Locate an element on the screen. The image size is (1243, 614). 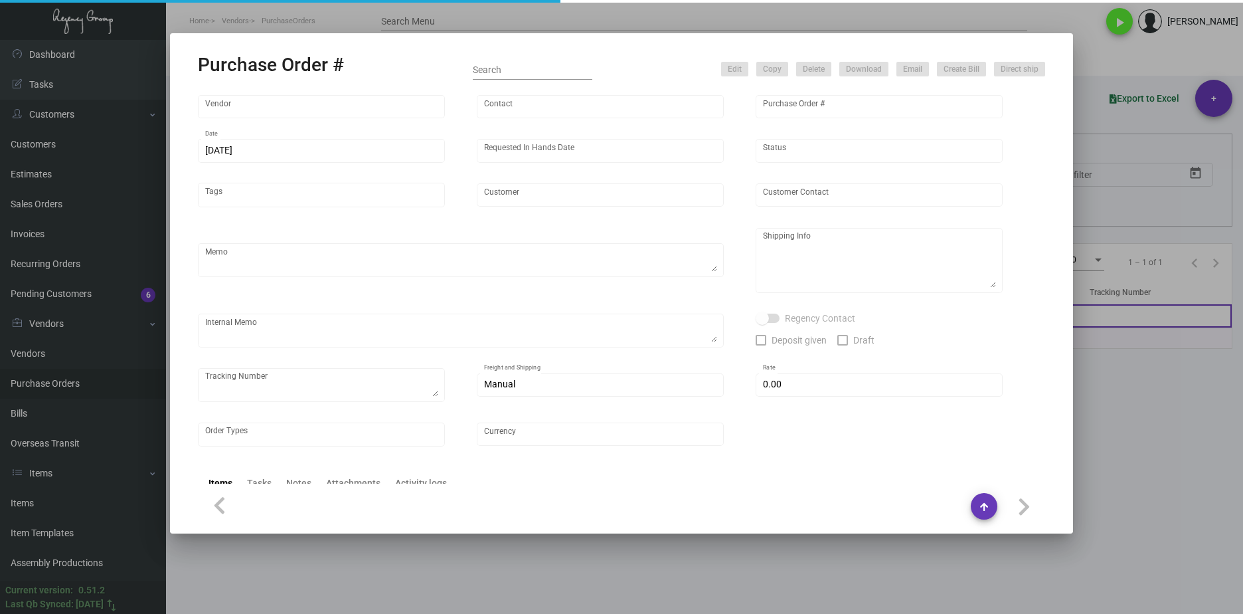
span: Email is located at coordinates (913, 69).